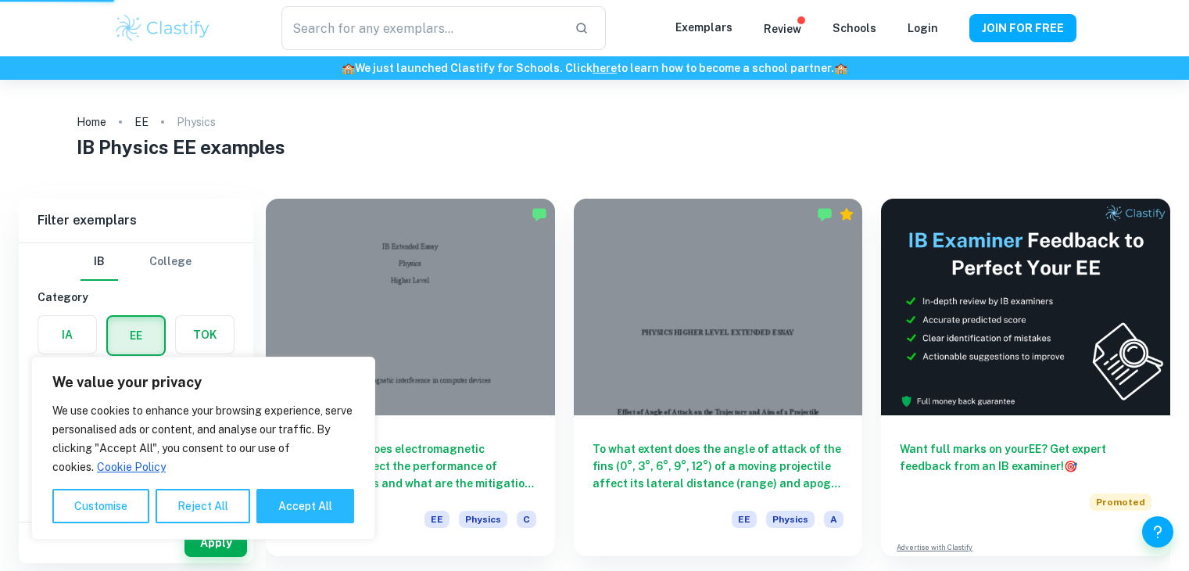  I want to click on h6: To what extent does electromagnetic interference affect the performance of computer devices and w..., so click(411, 466).